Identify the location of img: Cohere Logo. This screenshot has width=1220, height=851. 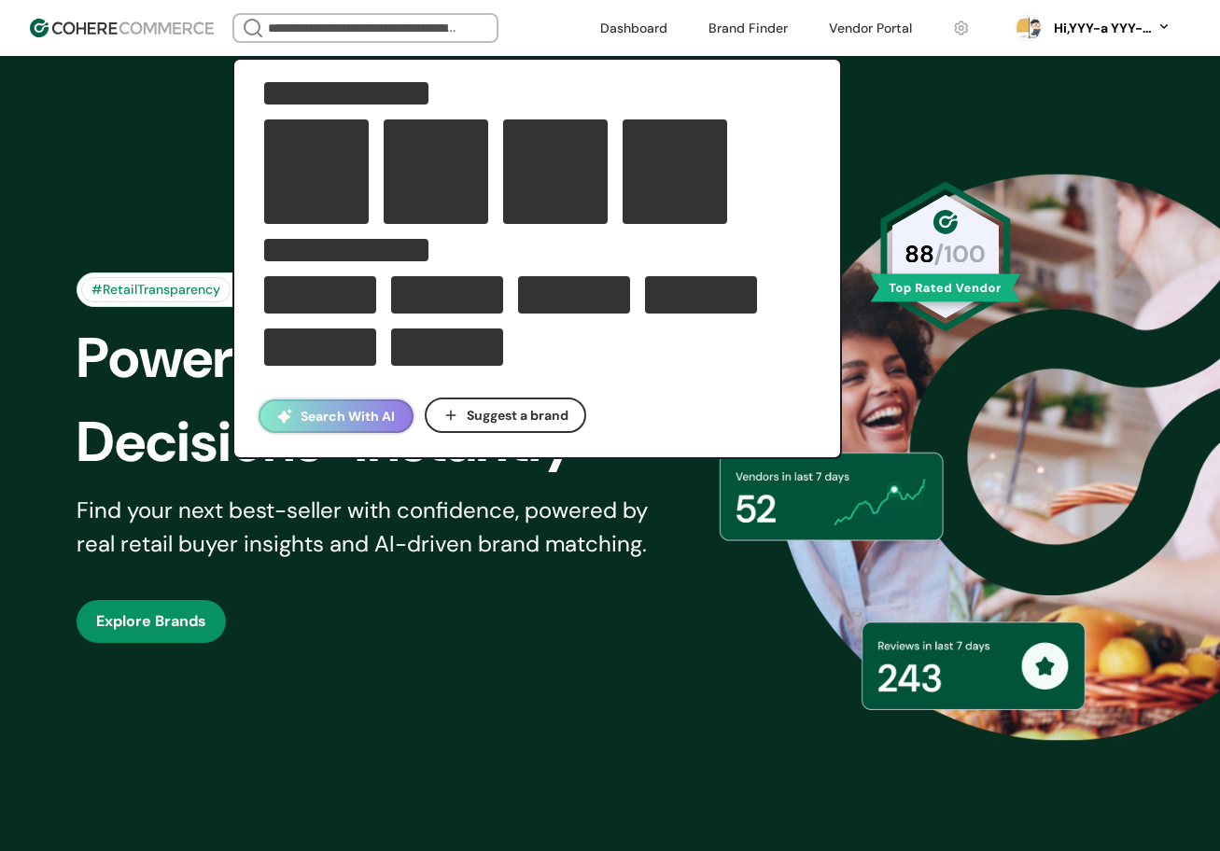
(121, 28).